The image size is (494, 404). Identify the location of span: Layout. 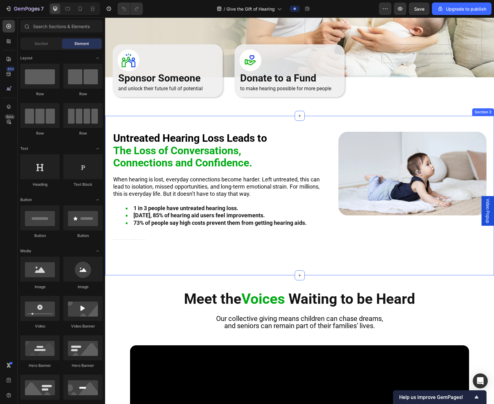
(26, 58).